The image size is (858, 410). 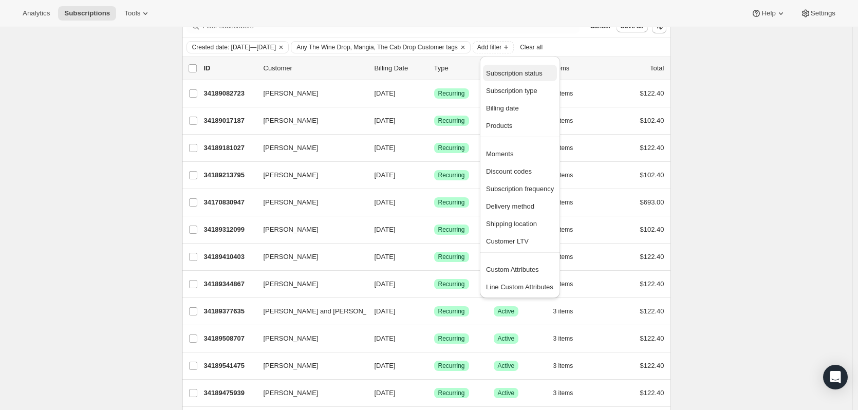 I want to click on button: Any The Wine Drop, Mangia, The Cab Drop Customer tags, so click(x=375, y=47).